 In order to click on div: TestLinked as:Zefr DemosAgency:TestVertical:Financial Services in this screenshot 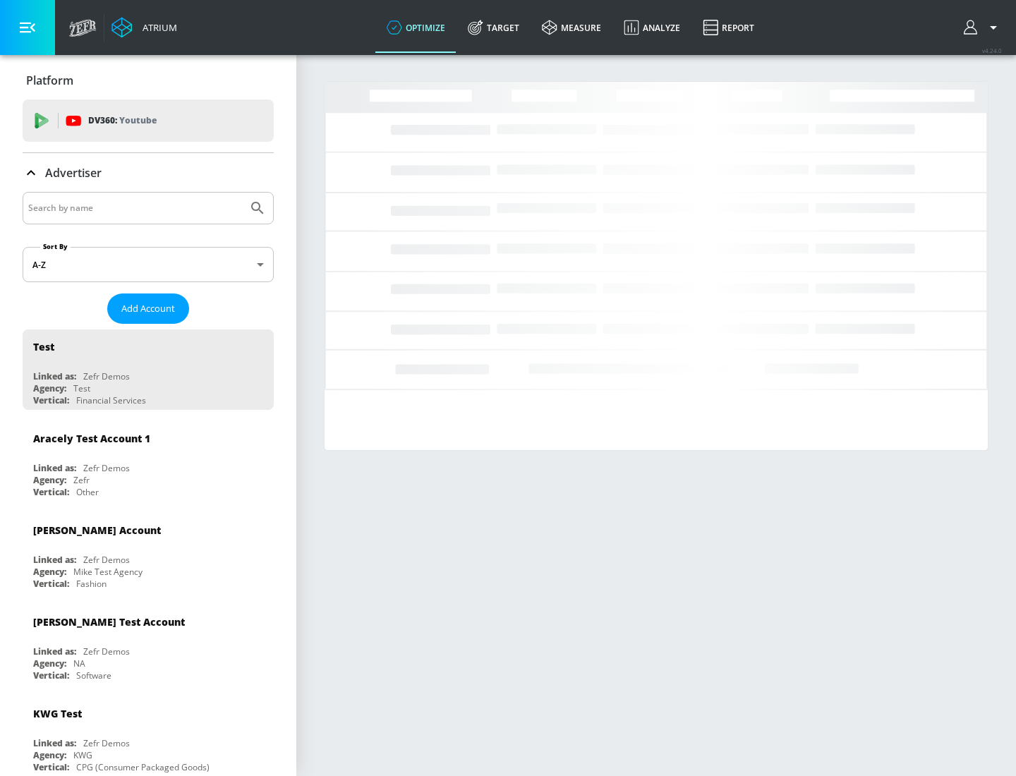, I will do `click(148, 370)`.